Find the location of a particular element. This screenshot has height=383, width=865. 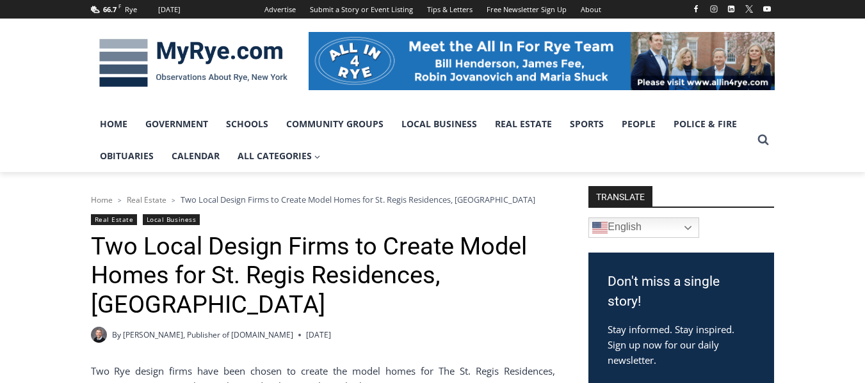

strong: TRANSLATE is located at coordinates (620, 196).